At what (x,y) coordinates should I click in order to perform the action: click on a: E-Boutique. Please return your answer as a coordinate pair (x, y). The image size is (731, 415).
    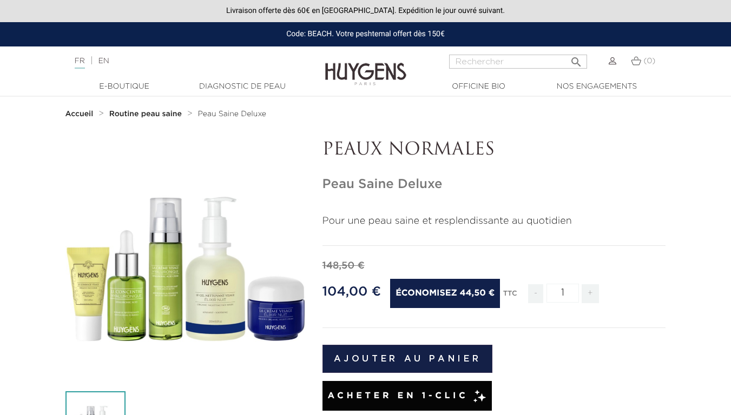
    Looking at the image, I should click on (124, 87).